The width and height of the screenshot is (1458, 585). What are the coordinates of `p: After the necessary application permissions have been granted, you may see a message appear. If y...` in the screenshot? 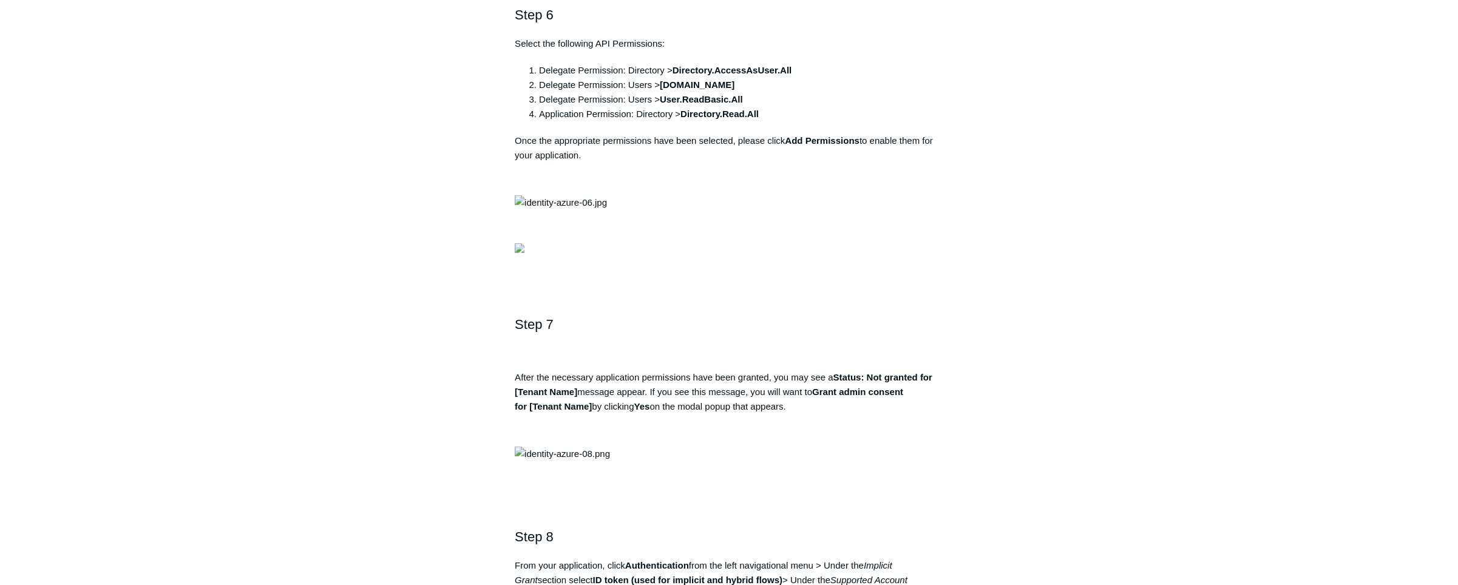 It's located at (729, 392).